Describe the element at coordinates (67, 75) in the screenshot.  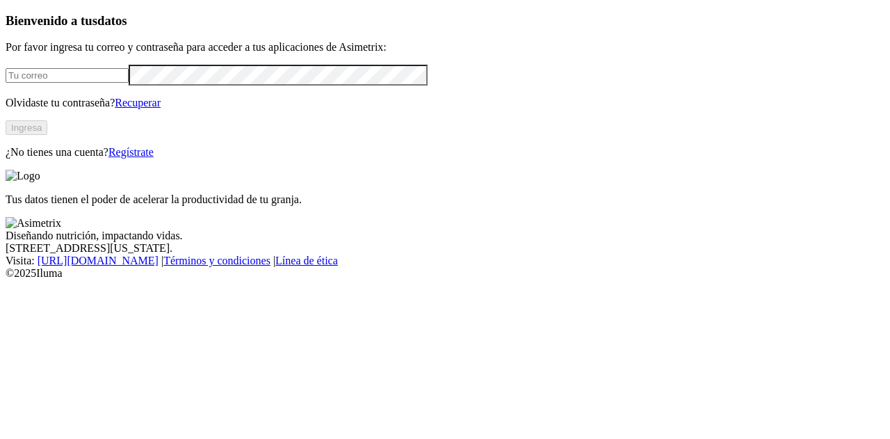
I see `input: Tu correo` at that location.